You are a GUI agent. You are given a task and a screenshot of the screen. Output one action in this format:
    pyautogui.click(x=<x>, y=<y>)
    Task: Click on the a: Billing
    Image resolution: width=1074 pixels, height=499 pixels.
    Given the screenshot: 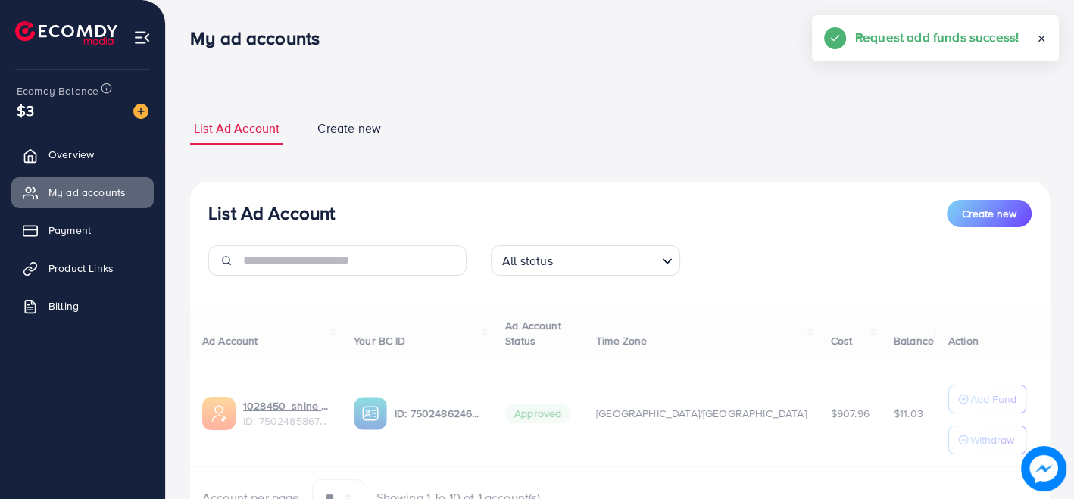 What is the action you would take?
    pyautogui.click(x=83, y=306)
    